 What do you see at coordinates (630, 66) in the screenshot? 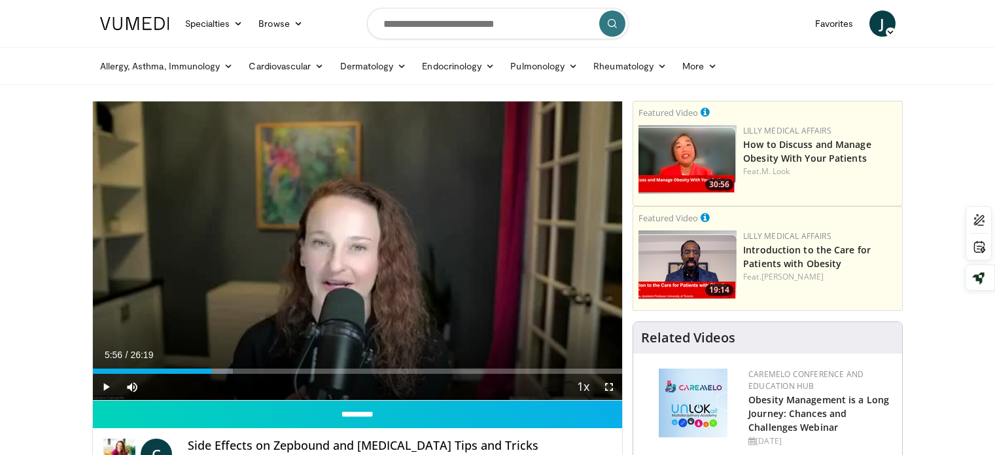
I see `a: Rheumatology` at bounding box center [630, 66].